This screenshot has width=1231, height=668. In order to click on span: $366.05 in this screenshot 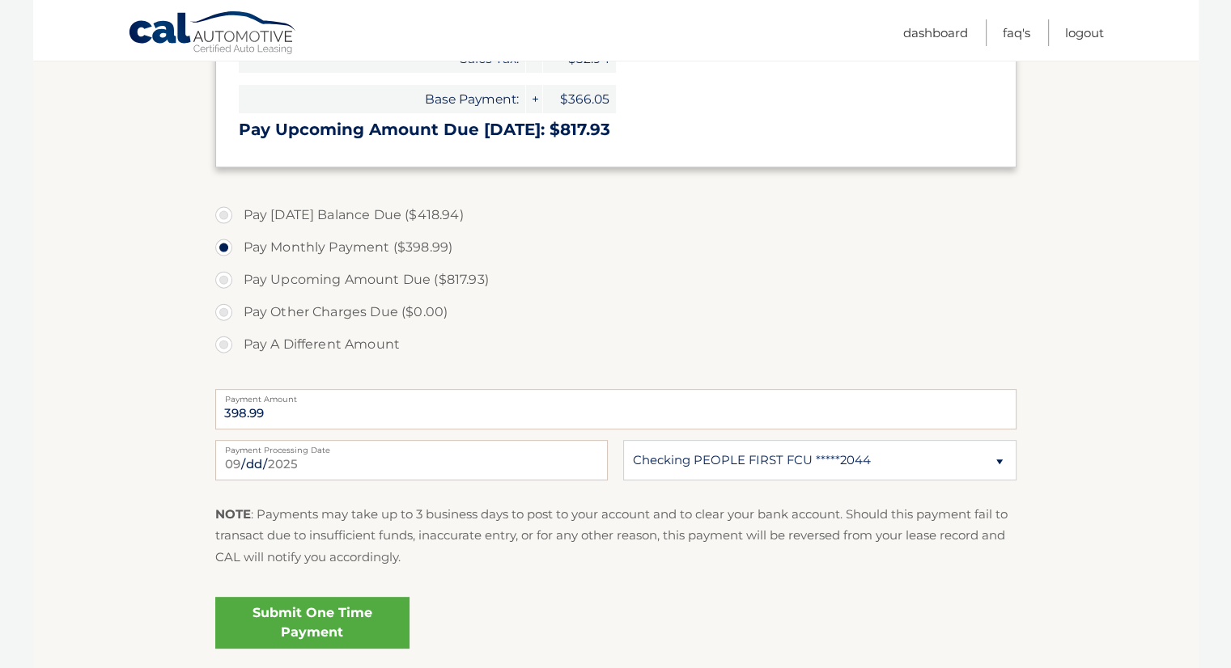, I will do `click(579, 99)`.